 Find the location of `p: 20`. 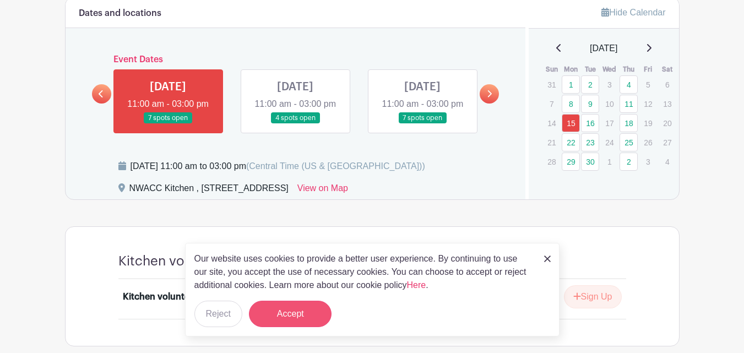

p: 20 is located at coordinates (667, 123).